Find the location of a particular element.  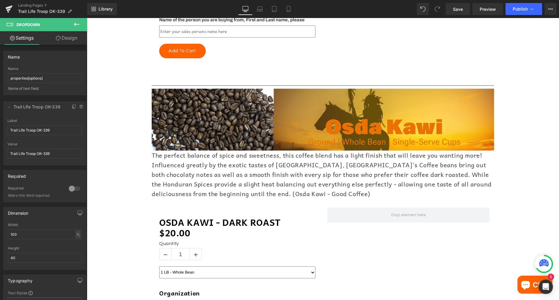

p: The perfect balance of spice and sweetness, this coffee blend has a light finish that will leave ... is located at coordinates (236, 157).